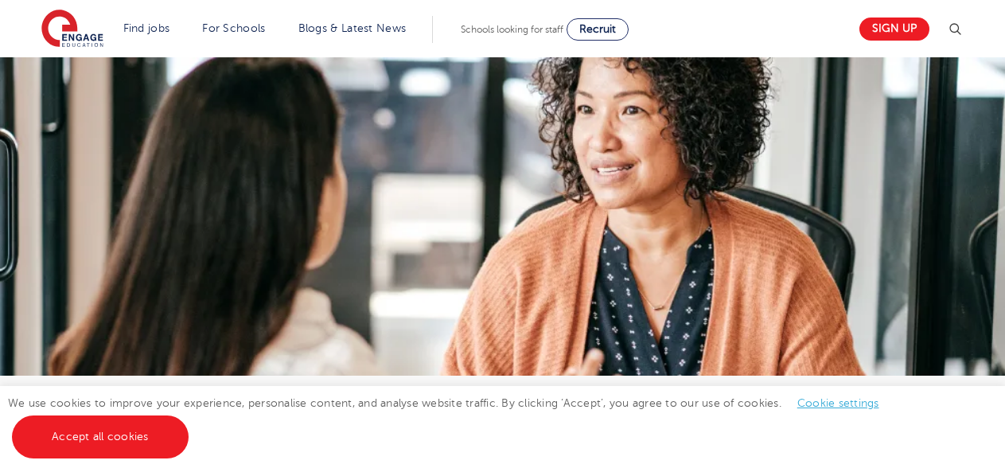 The width and height of the screenshot is (1005, 472). Describe the element at coordinates (597, 29) in the screenshot. I see `span: Recruit` at that location.